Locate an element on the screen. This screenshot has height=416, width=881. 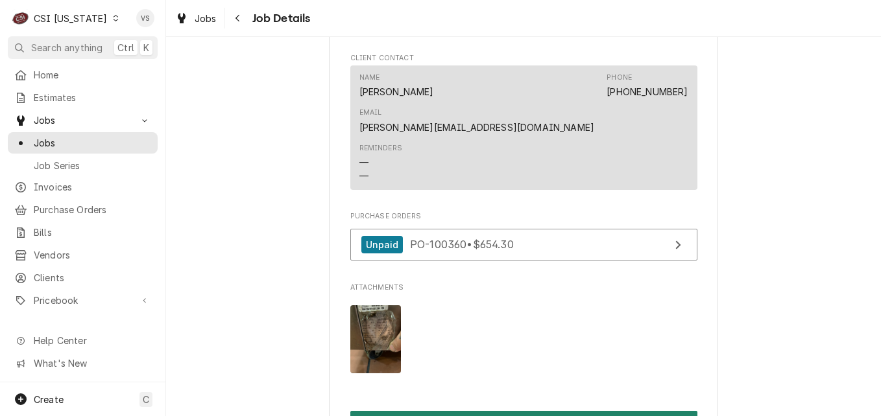
div: CSI Kentucky's Avatar is located at coordinates (21, 18).